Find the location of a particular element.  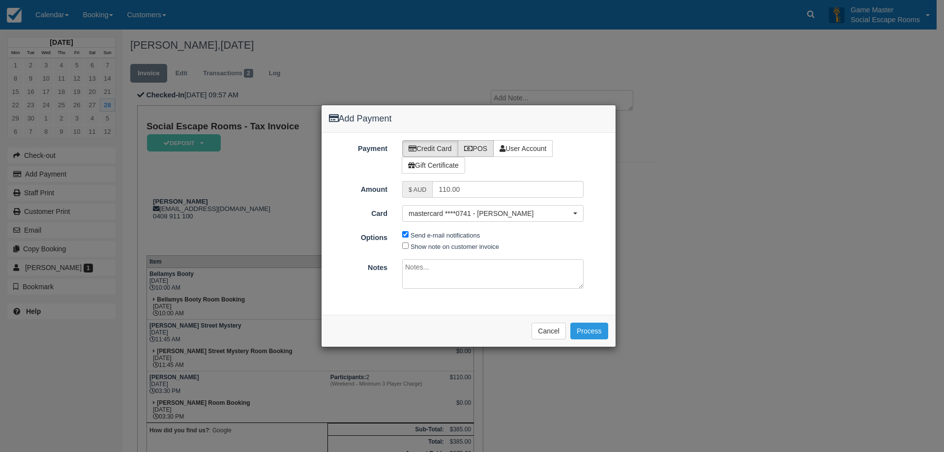

label: Card is located at coordinates (359, 212).